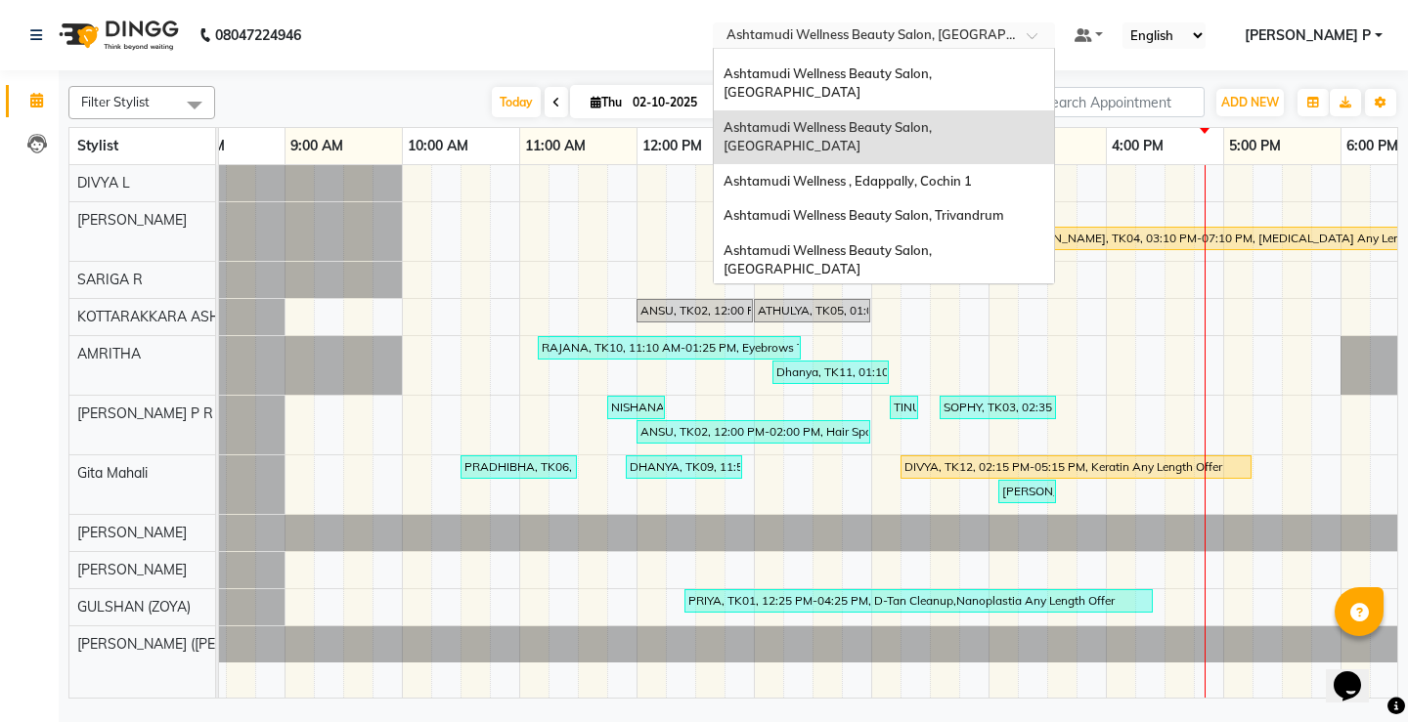 The image size is (1408, 722). I want to click on span: Gita Mahali, so click(112, 473).